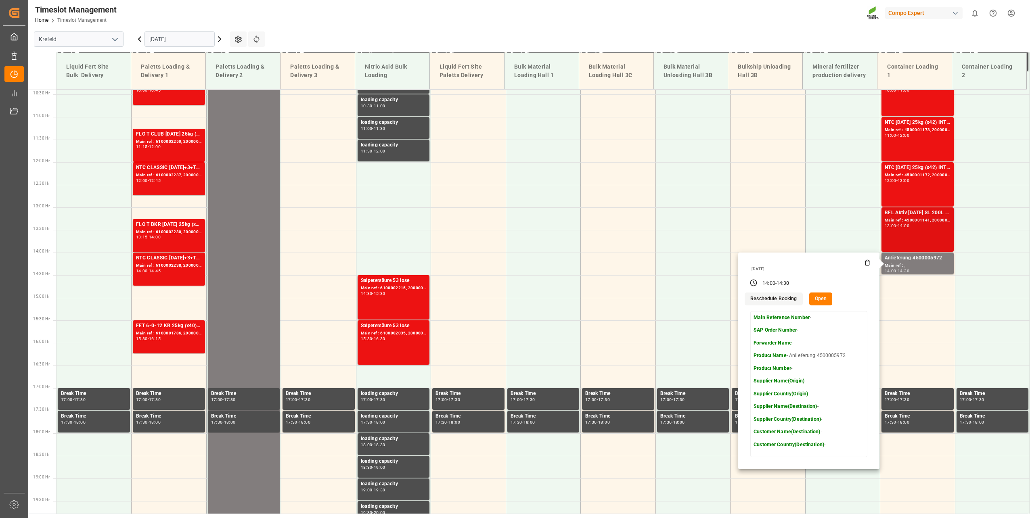 The image size is (1030, 518). I want to click on strong: Main Reference Number, so click(781, 318).